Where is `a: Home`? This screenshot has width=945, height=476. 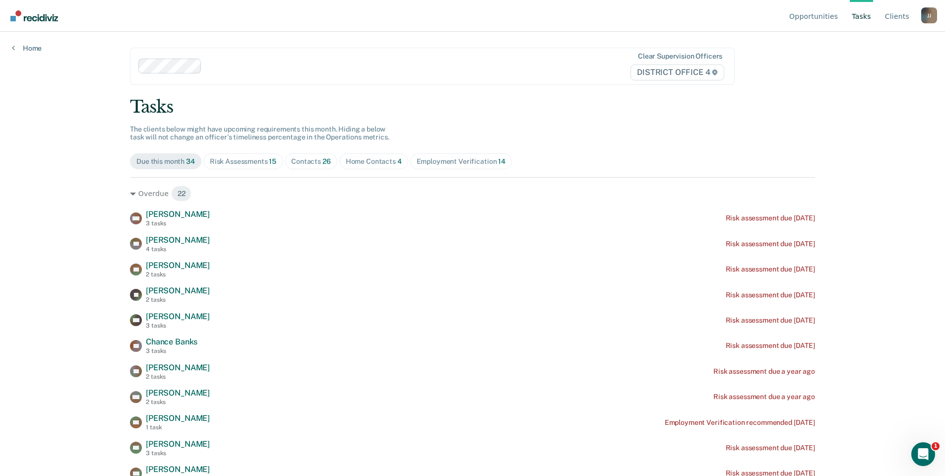 a: Home is located at coordinates (27, 48).